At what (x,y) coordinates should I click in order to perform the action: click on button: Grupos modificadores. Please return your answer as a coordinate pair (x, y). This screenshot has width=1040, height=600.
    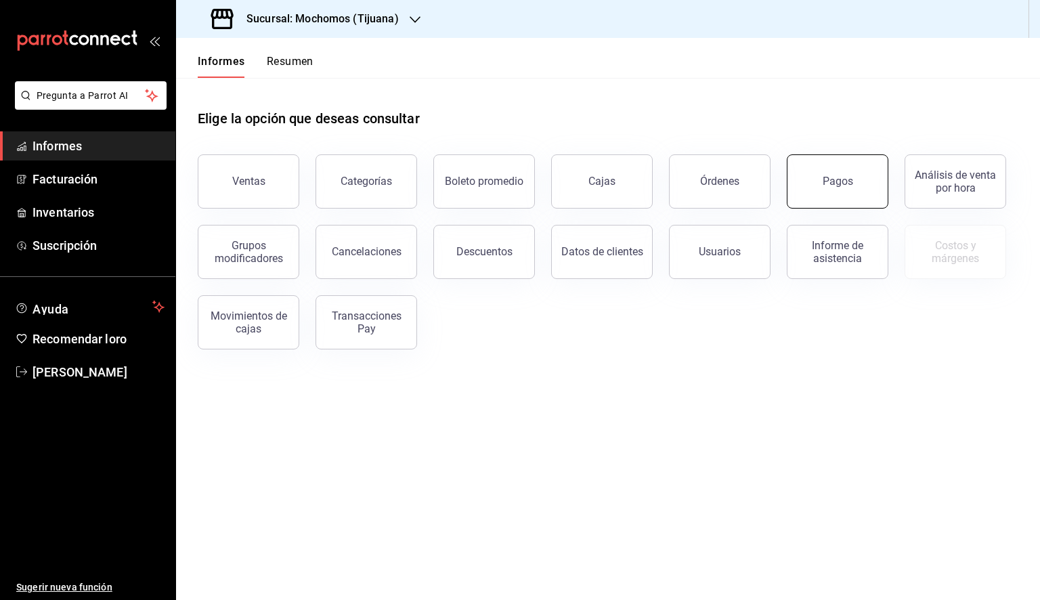
    Looking at the image, I should click on (249, 252).